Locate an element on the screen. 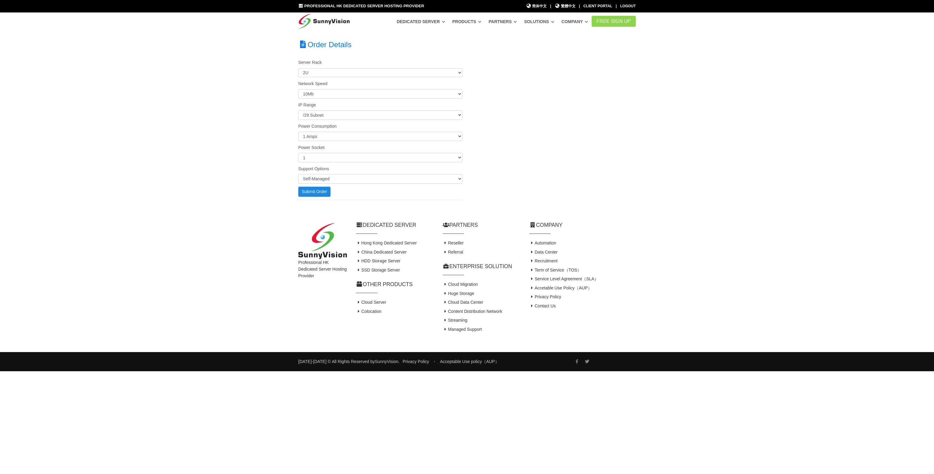  label: Power Socket is located at coordinates (311, 147).